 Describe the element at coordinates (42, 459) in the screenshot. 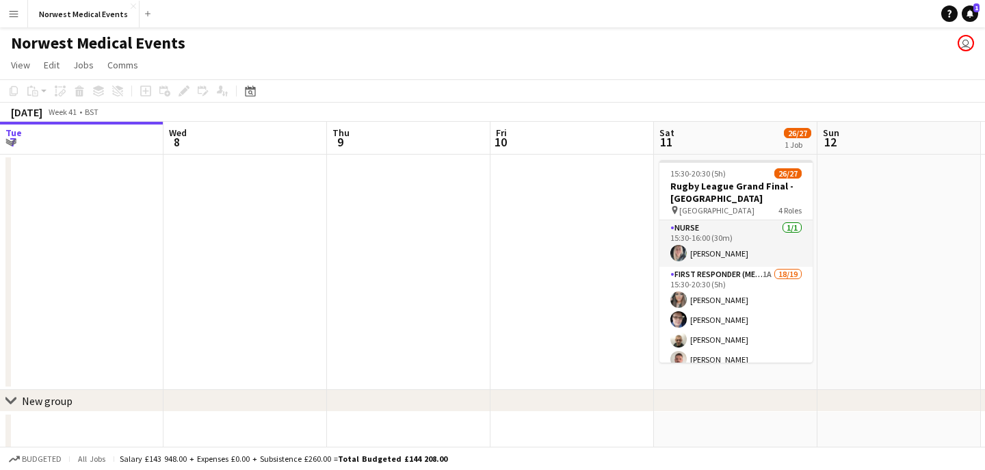

I see `span: Budgeted` at that location.